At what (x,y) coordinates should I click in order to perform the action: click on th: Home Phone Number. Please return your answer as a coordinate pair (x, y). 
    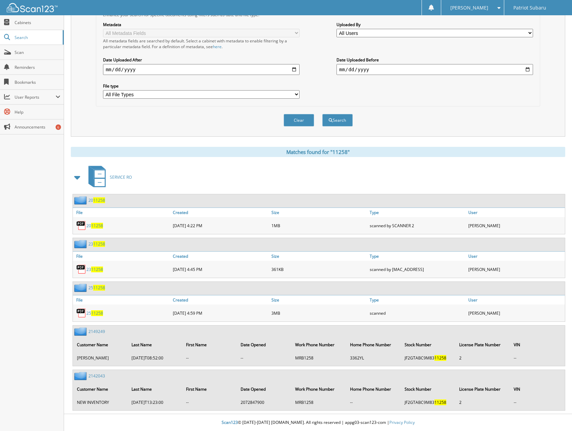
    Looking at the image, I should click on (373, 389).